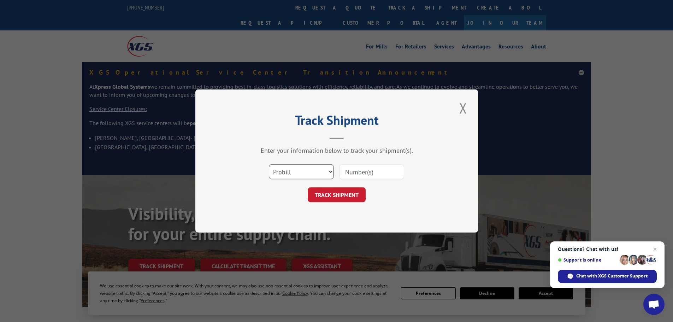  What do you see at coordinates (463, 108) in the screenshot?
I see `button: Close modal` at bounding box center [463, 108].